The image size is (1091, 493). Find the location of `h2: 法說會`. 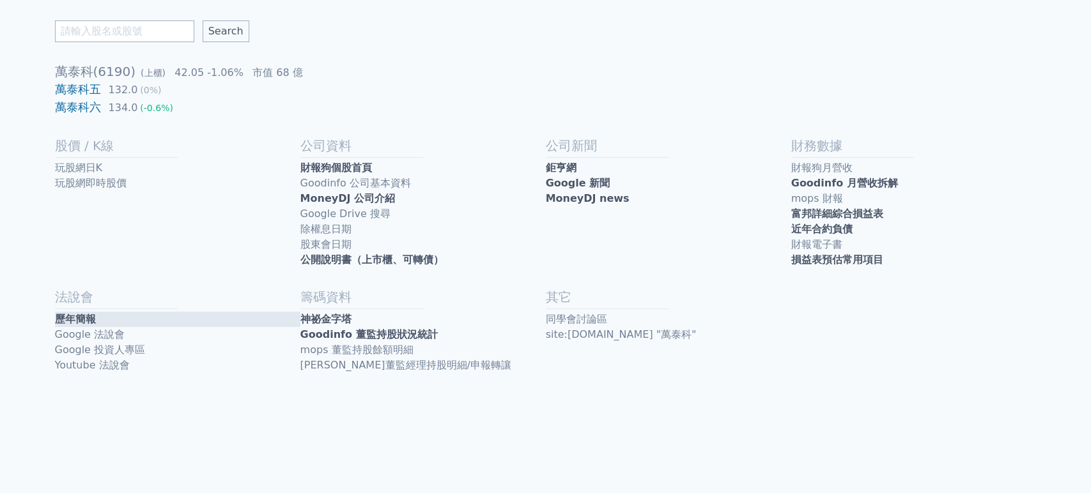

h2: 法說會 is located at coordinates (178, 297).